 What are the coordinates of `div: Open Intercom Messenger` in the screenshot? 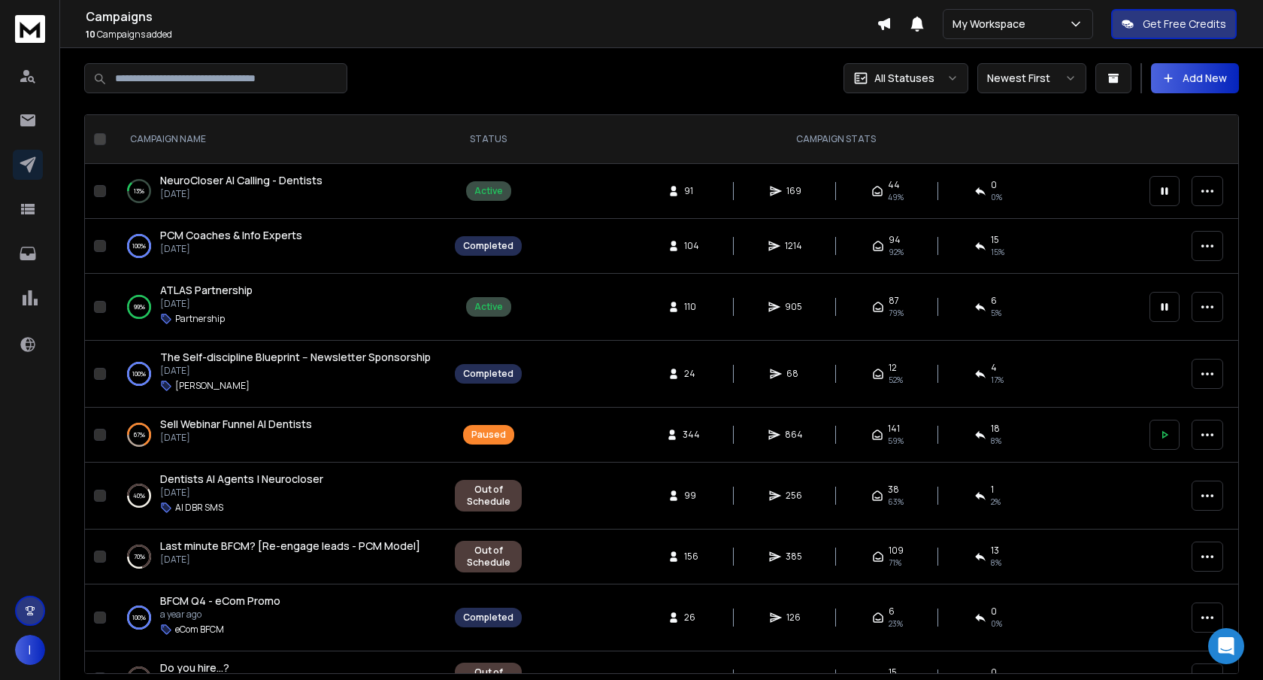 It's located at (1226, 646).